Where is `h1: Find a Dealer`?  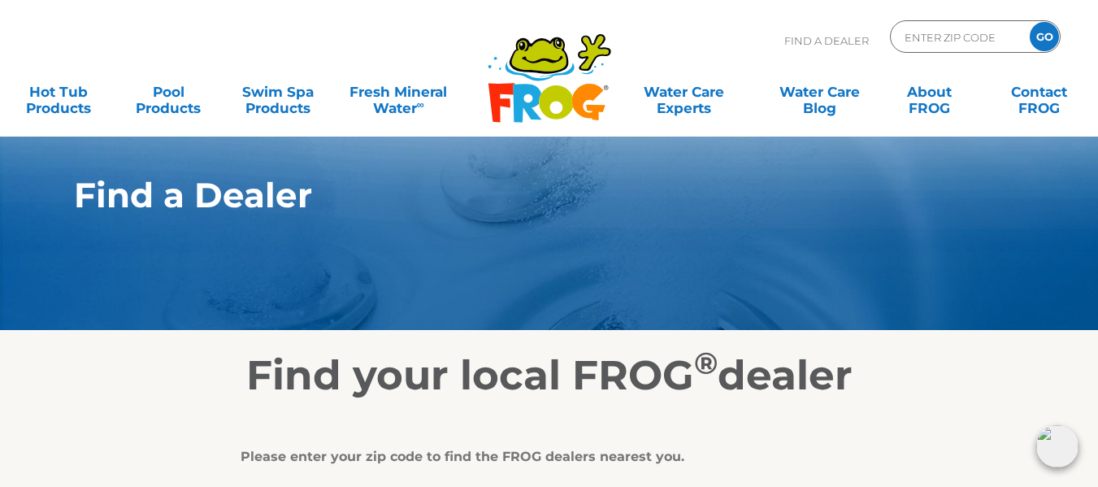 h1: Find a Dealer is located at coordinates (511, 195).